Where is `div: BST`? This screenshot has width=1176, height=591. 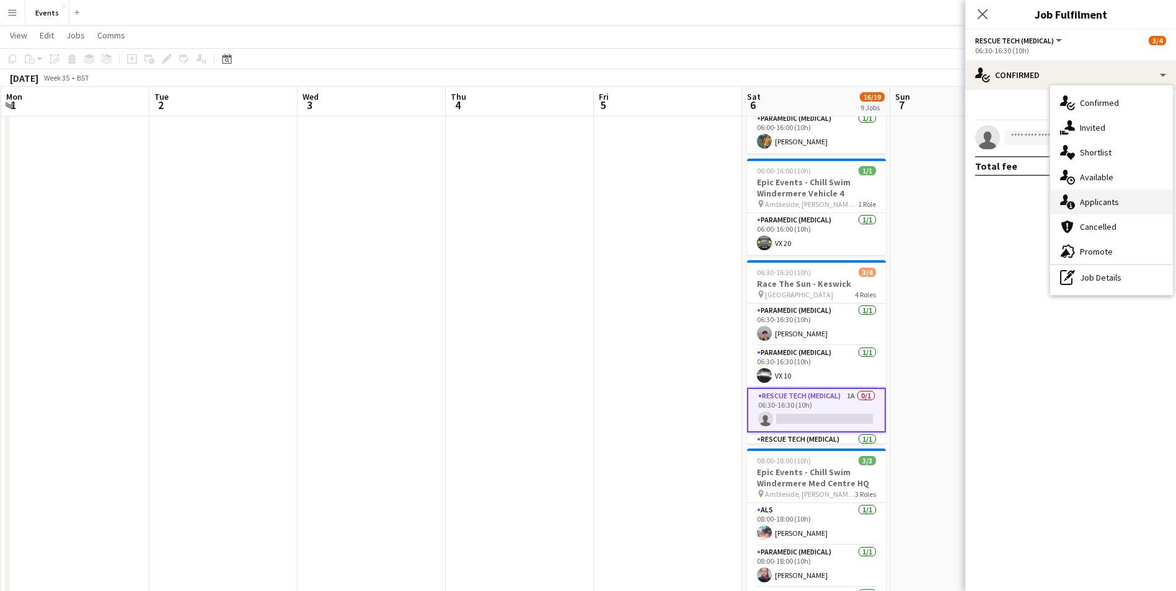
div: BST is located at coordinates (83, 77).